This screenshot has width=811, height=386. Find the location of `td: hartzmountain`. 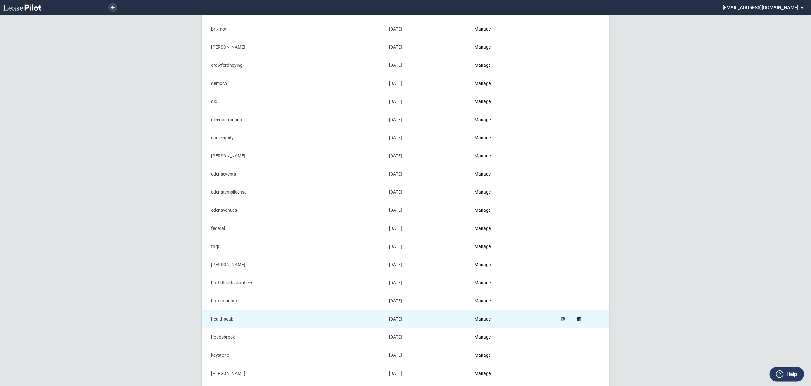

td: hartzmountain is located at coordinates (294, 301).